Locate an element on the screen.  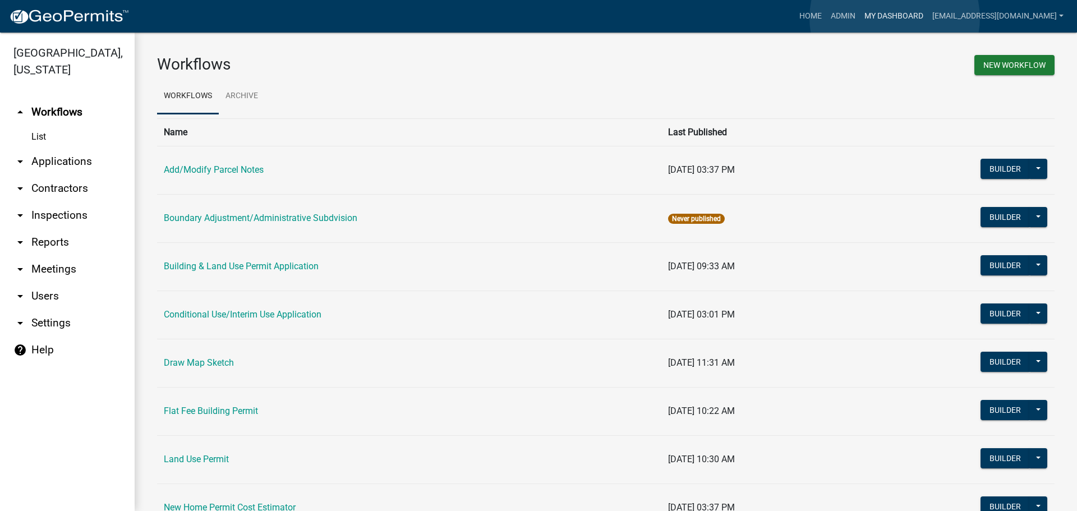
a: Draw Map Sketch is located at coordinates (199, 362).